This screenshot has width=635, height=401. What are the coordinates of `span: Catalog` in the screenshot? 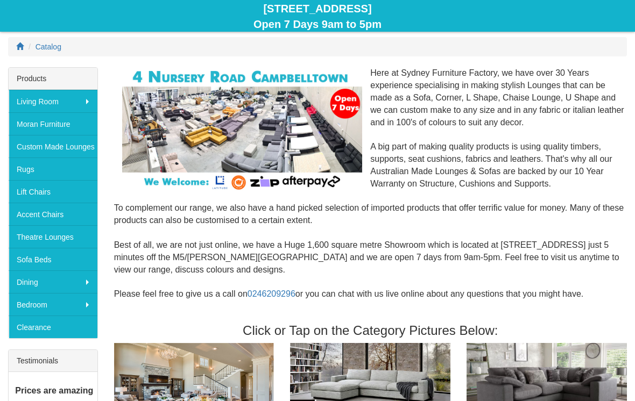 It's located at (48, 47).